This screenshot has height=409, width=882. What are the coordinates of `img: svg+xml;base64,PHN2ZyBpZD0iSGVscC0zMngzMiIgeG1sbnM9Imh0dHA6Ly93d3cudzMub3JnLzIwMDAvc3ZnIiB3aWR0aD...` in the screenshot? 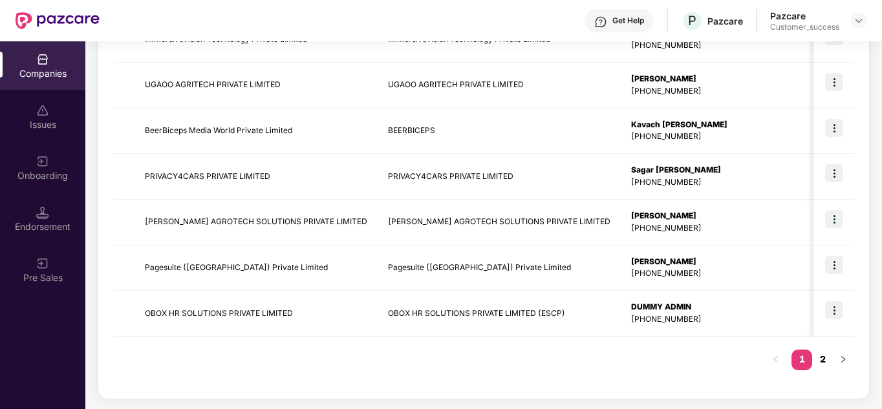 It's located at (601, 22).